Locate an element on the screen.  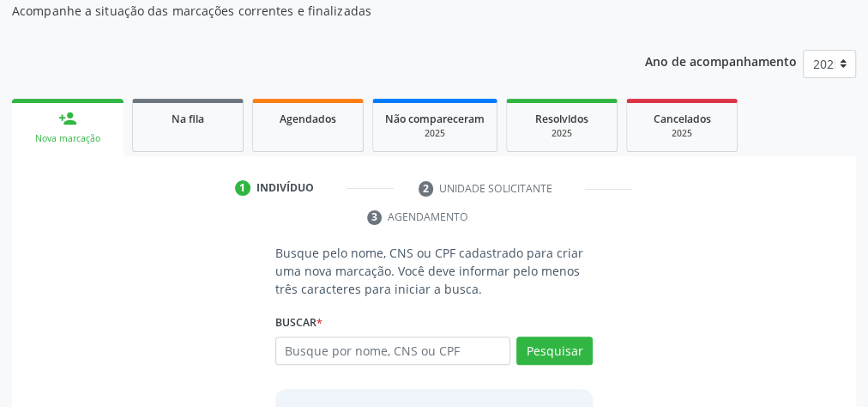
span: Resolvidos is located at coordinates (562, 118).